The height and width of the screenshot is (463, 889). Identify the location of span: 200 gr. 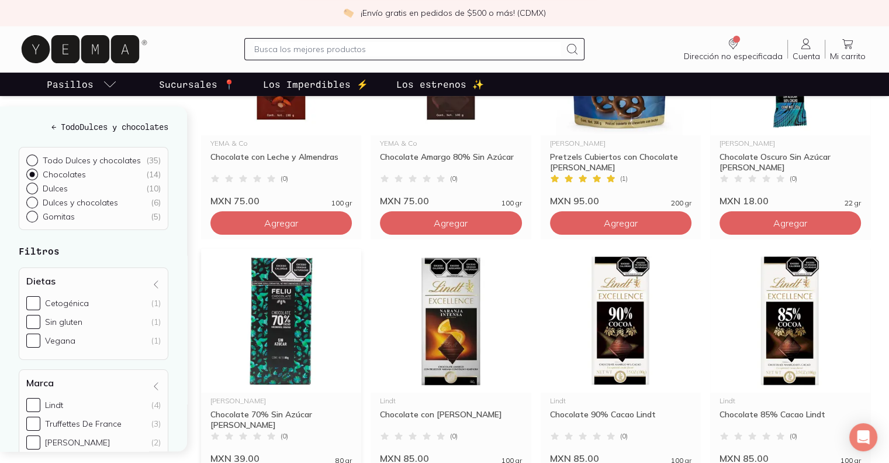
(681, 203).